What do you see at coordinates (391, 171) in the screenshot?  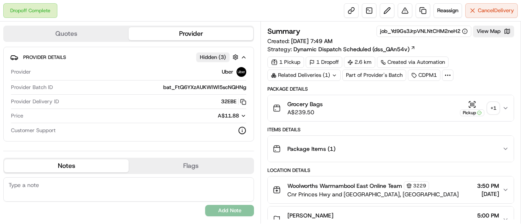 I see `div: Location Details` at bounding box center [391, 171].